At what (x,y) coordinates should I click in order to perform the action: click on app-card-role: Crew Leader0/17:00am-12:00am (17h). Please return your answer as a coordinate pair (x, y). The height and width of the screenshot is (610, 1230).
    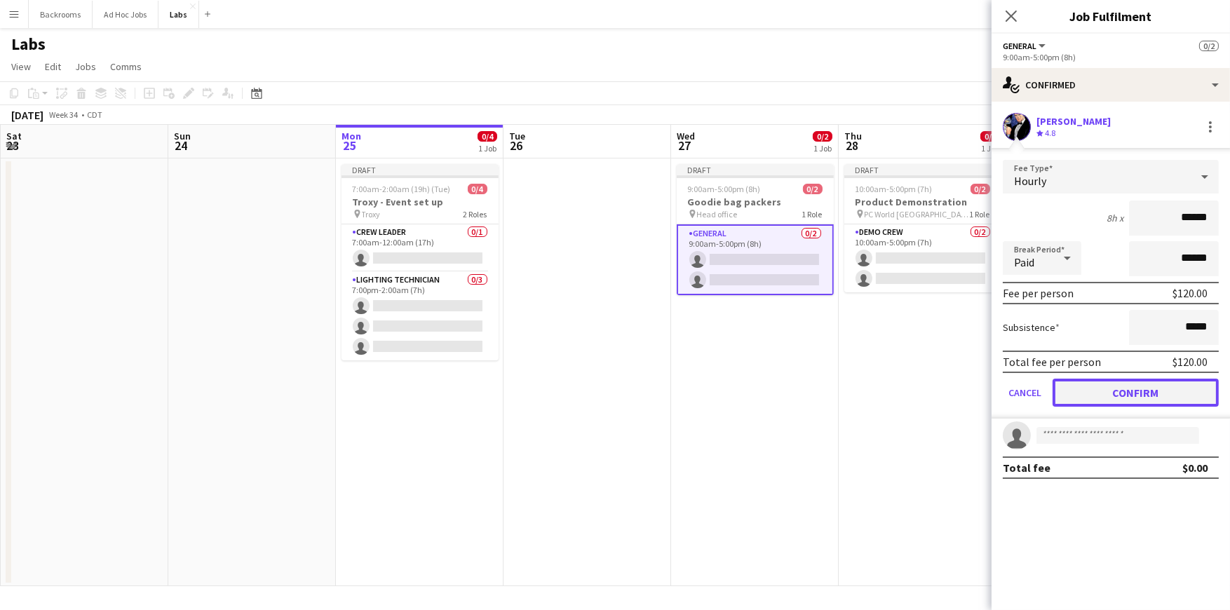
    Looking at the image, I should click on (420, 248).